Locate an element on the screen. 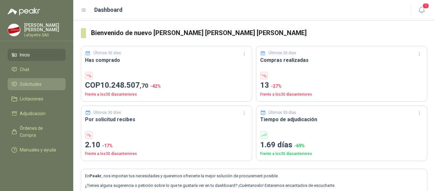 This screenshot has width=435, height=191. p: En , nos importan tus necesidades y queremos ofrecerte la mejor solución de procurement posible. is located at coordinates (254, 176).